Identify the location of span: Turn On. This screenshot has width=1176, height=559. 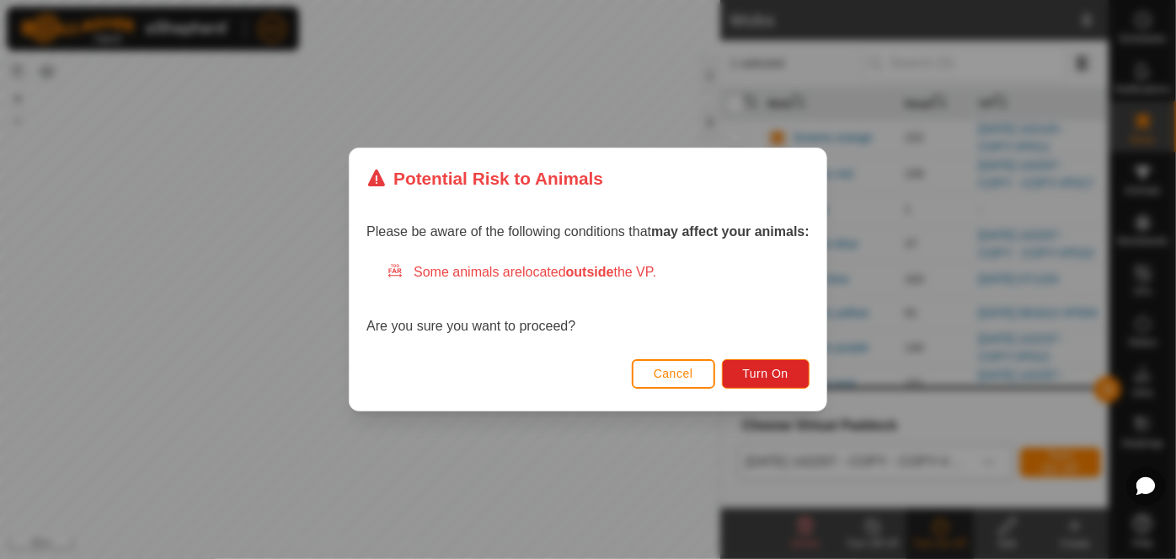
(766, 373).